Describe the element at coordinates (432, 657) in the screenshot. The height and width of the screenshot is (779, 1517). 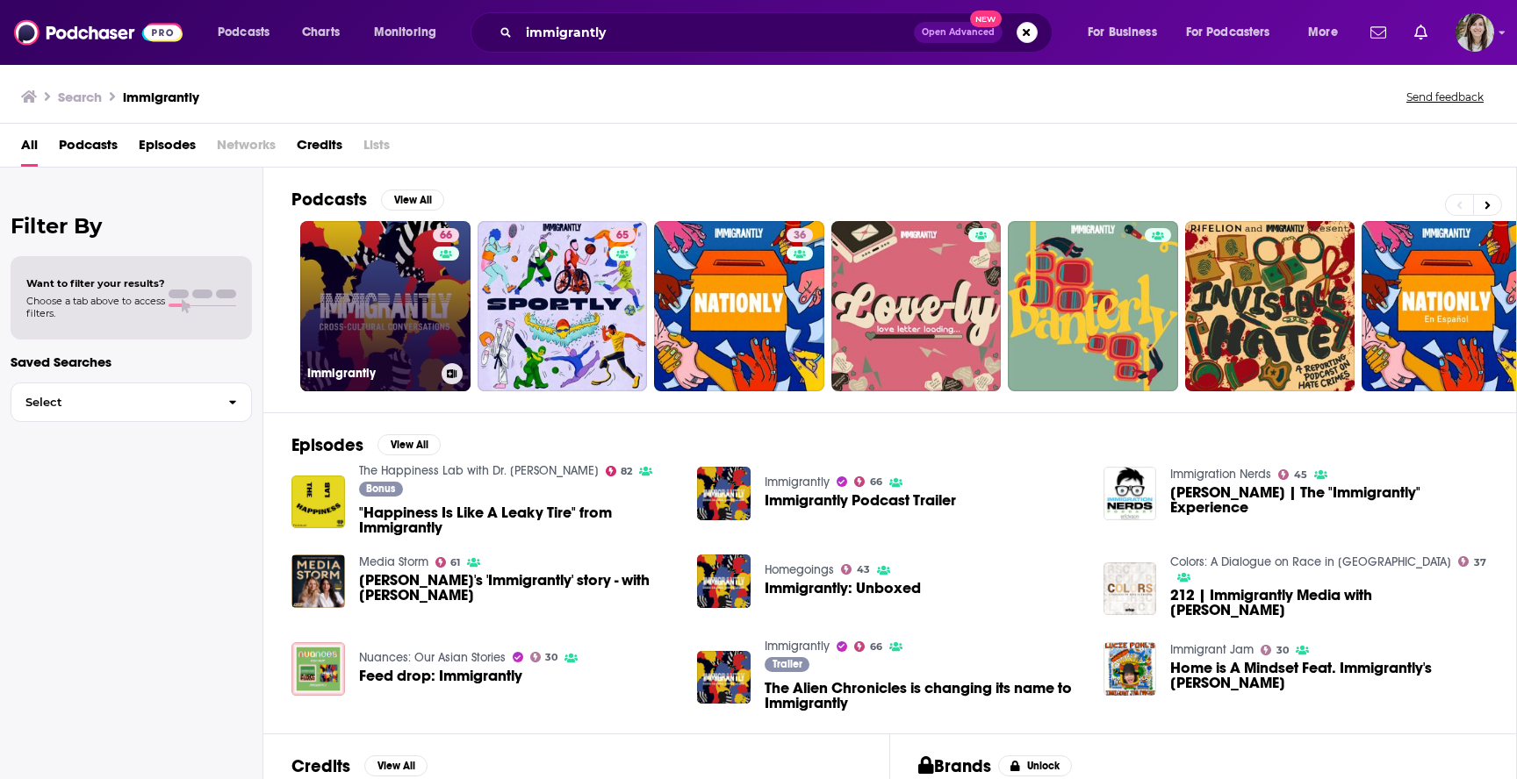
I see `a: Nuances: Our Asian Stories` at that location.